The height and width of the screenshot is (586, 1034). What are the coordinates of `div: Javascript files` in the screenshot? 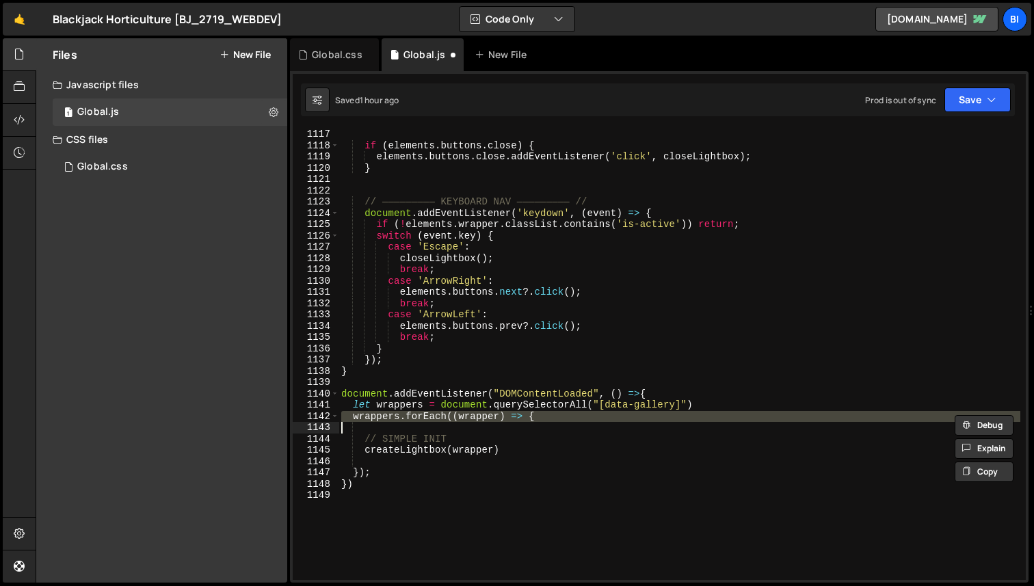 It's located at (161, 85).